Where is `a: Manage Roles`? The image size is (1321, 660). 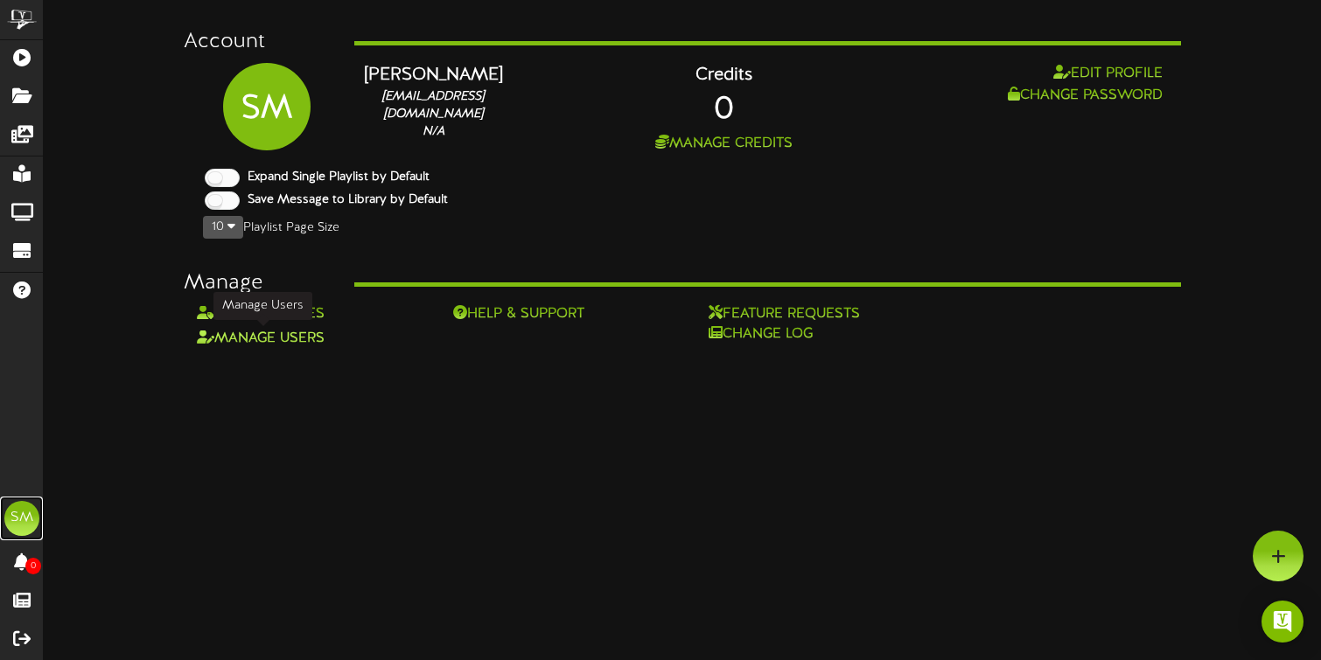 a: Manage Roles is located at coordinates (261, 314).